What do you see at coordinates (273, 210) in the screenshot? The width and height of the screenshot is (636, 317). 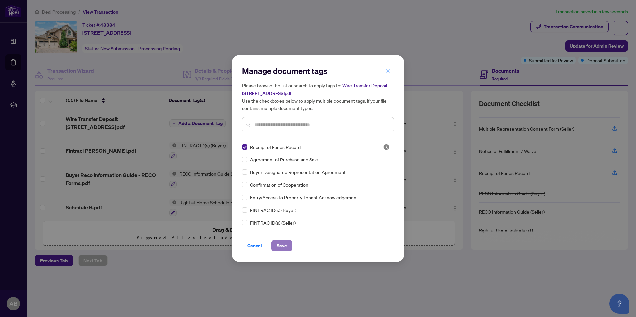 I see `span: FINTRAC ID(s) (Buyer)` at bounding box center [273, 210].